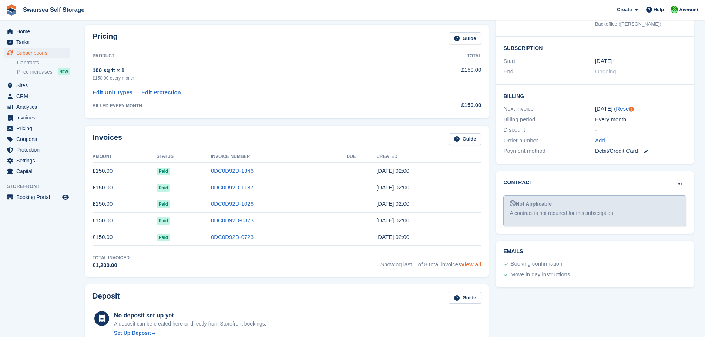  I want to click on div: NEW, so click(64, 72).